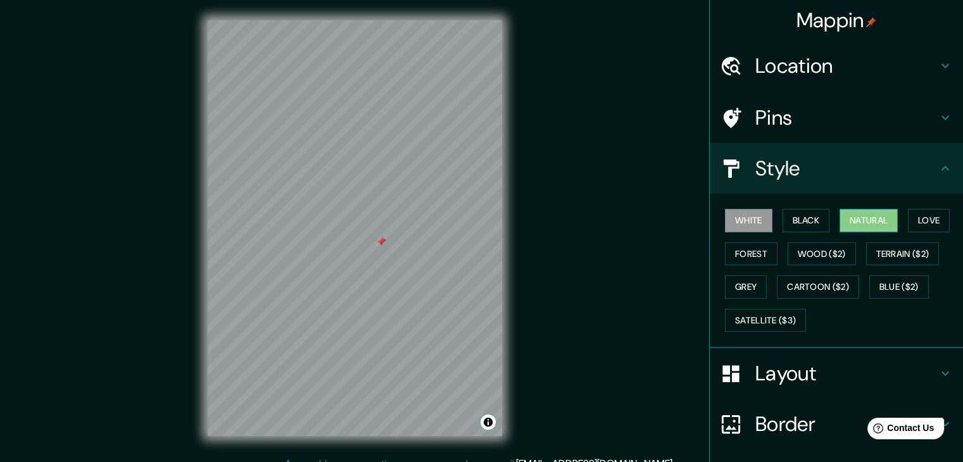 This screenshot has height=462, width=963. Describe the element at coordinates (836, 168) in the screenshot. I see `div: Style` at that location.